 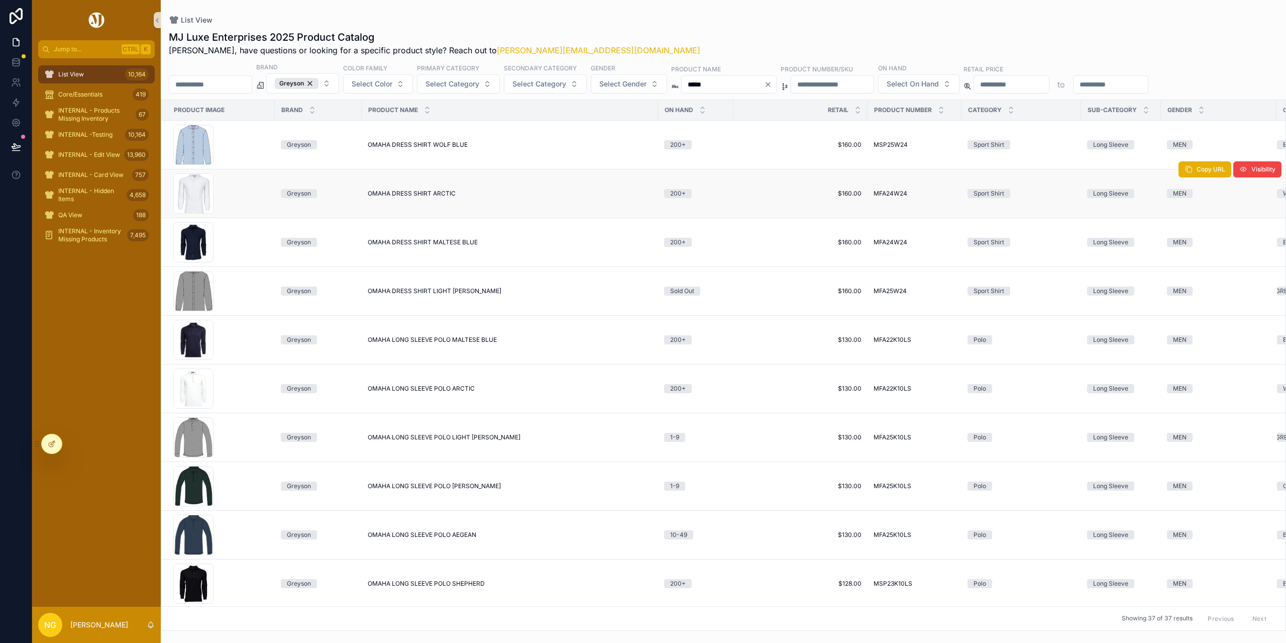 What do you see at coordinates (696, 486) in the screenshot?
I see `a: 1-9` at bounding box center [696, 486].